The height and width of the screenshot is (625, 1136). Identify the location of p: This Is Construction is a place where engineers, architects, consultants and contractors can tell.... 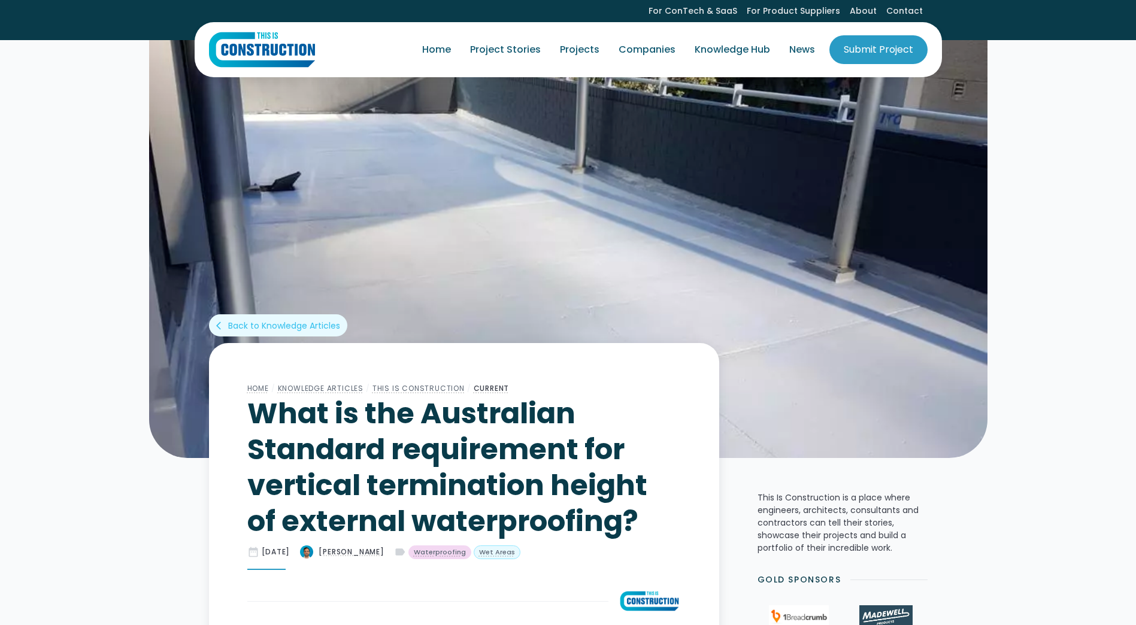
(843, 523).